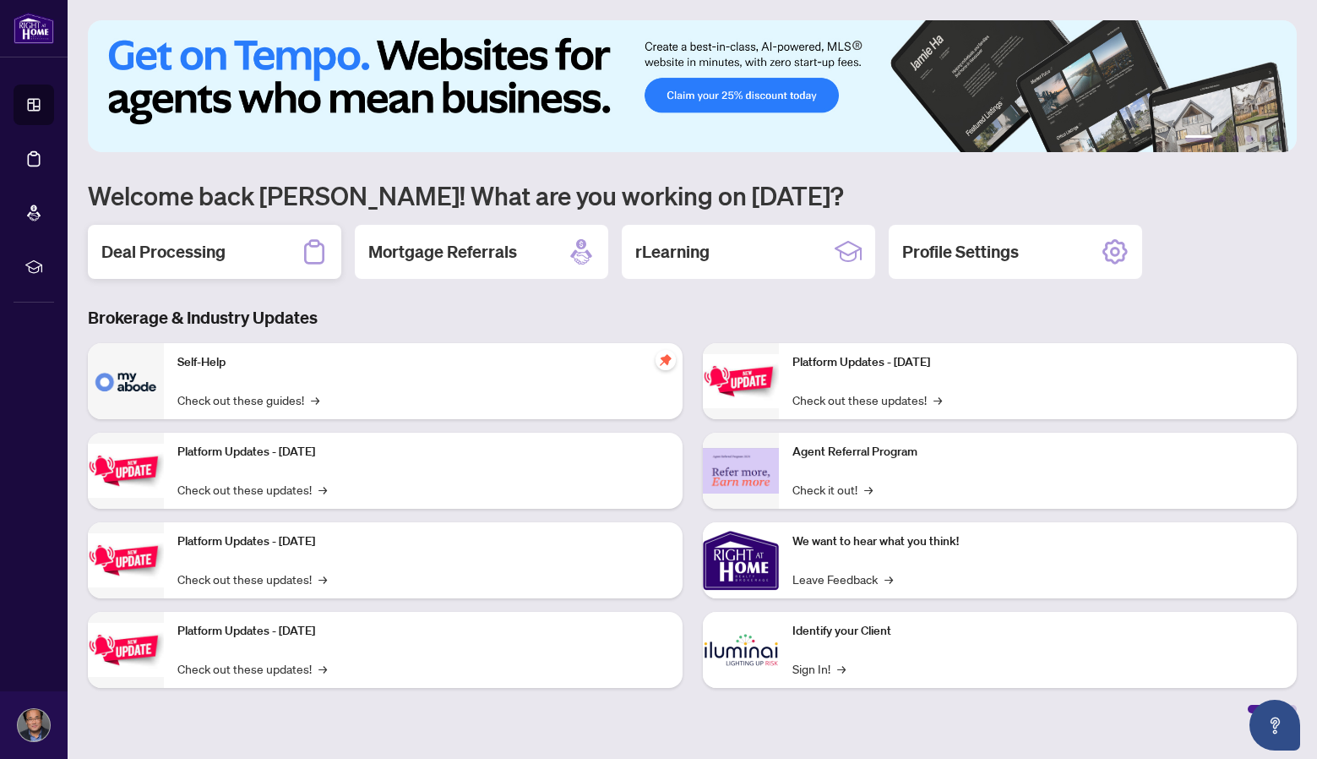 The width and height of the screenshot is (1317, 759). I want to click on a: Sign In!→, so click(819, 668).